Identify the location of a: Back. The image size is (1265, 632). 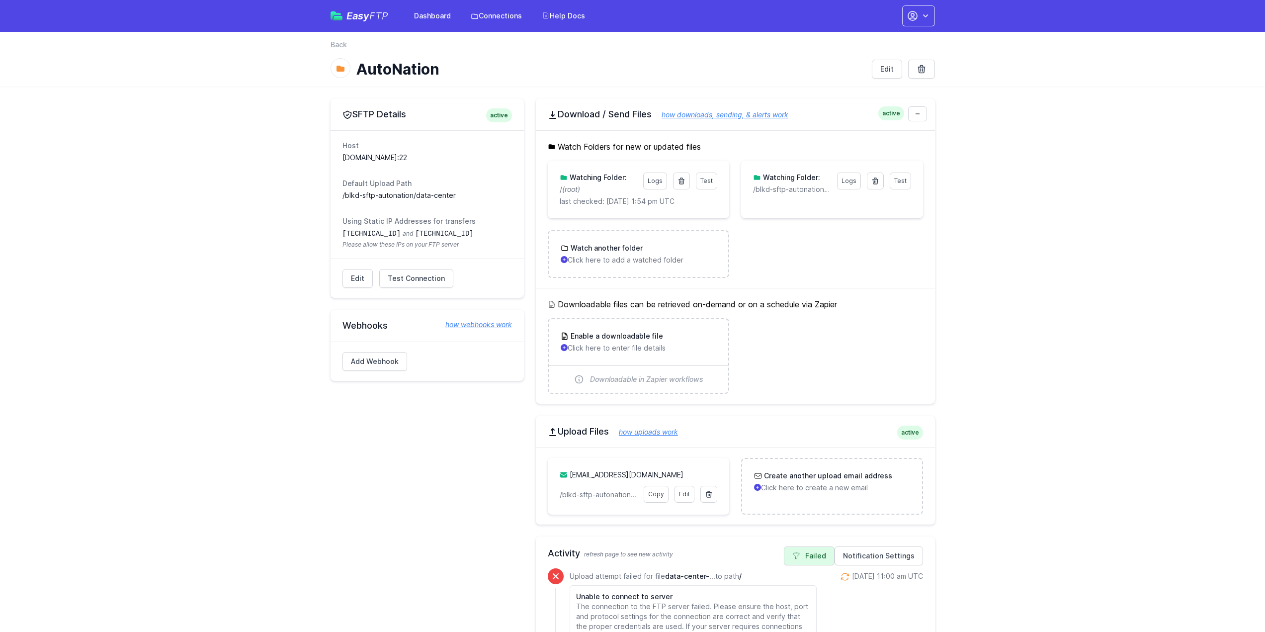
(339, 45).